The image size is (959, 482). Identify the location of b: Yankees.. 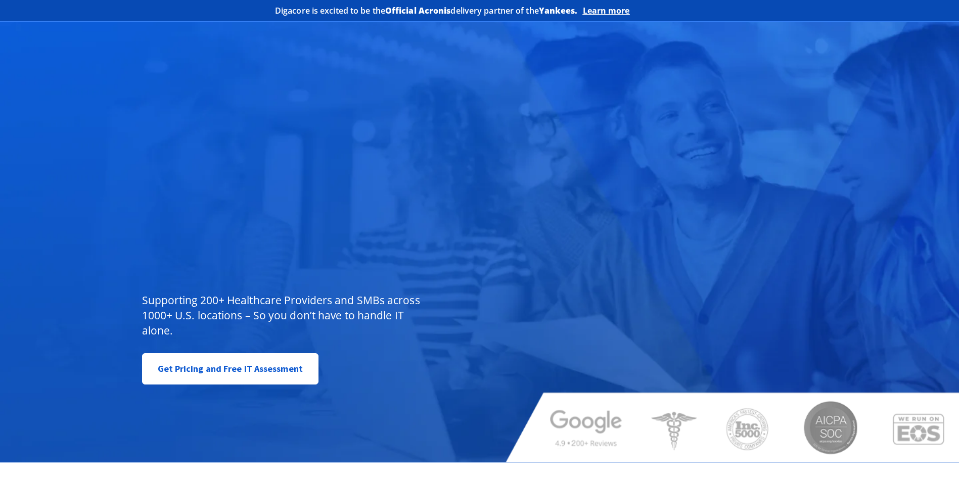
(558, 11).